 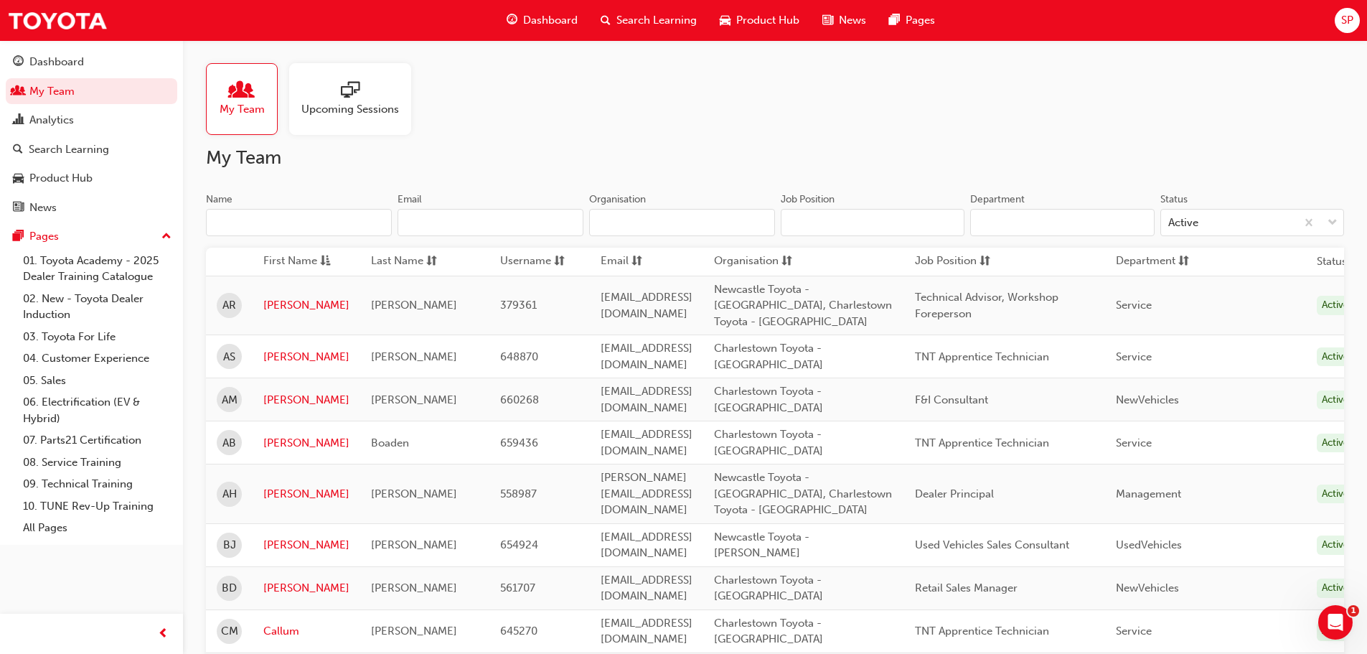 I want to click on span: prev-icon, so click(x=163, y=634).